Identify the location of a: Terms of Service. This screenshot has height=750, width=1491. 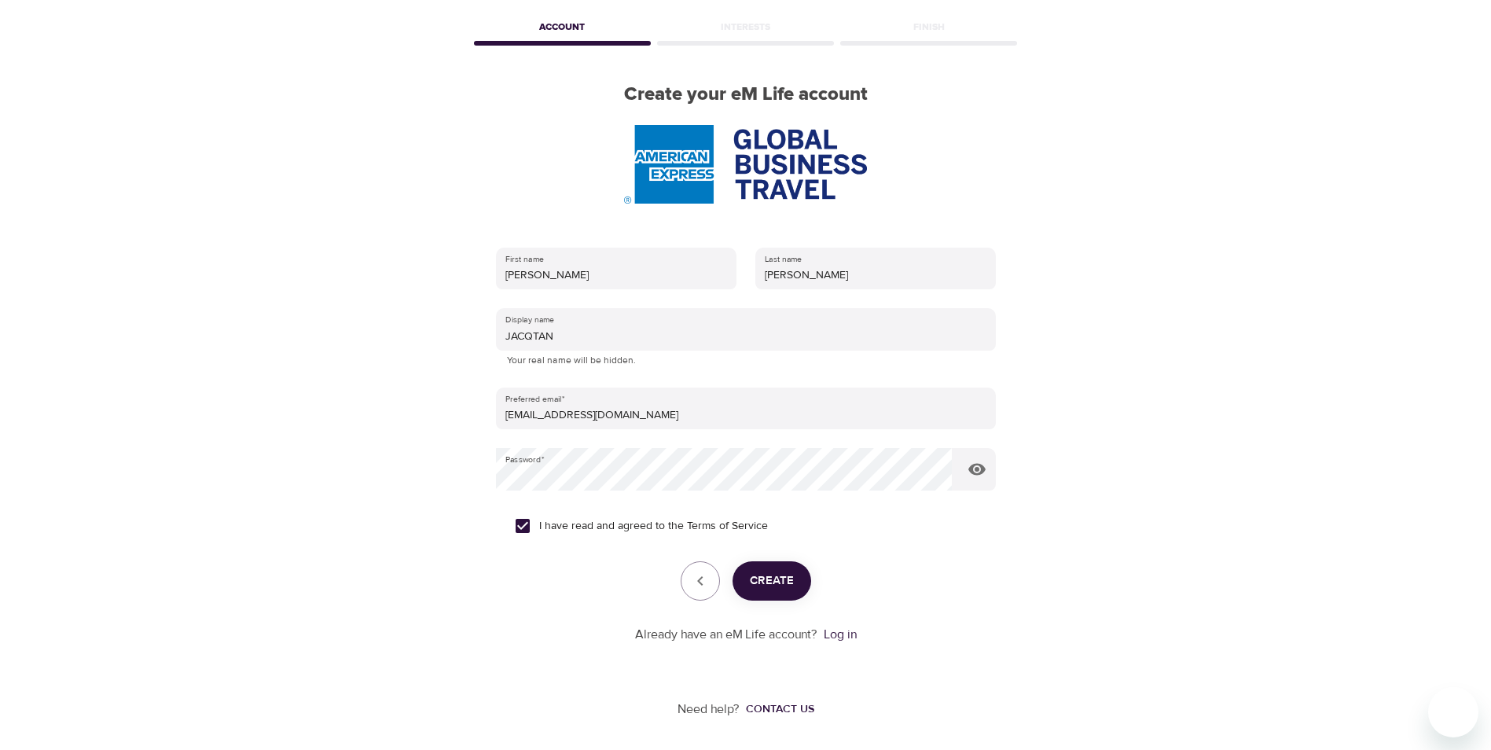
(727, 526).